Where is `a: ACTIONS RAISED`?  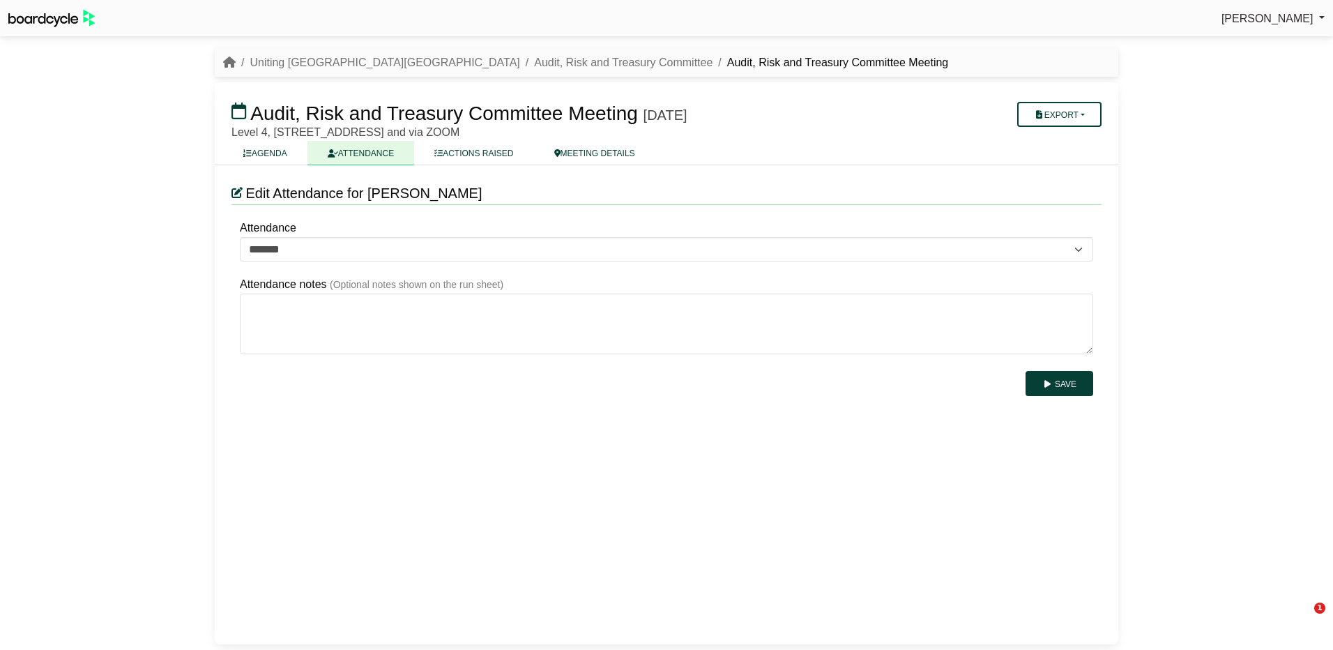 a: ACTIONS RAISED is located at coordinates (473, 153).